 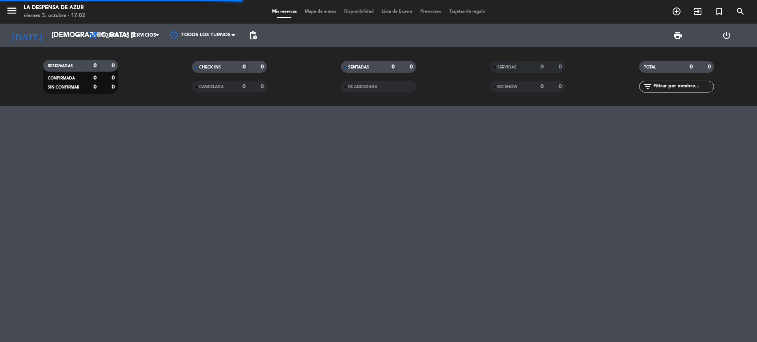 I want to click on span: Todos los servicios, so click(x=129, y=35).